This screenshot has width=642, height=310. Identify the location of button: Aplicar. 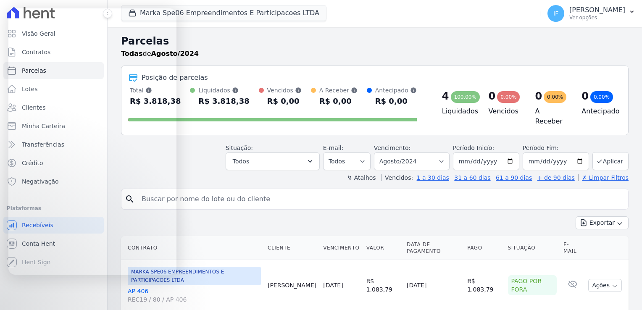
(611, 161).